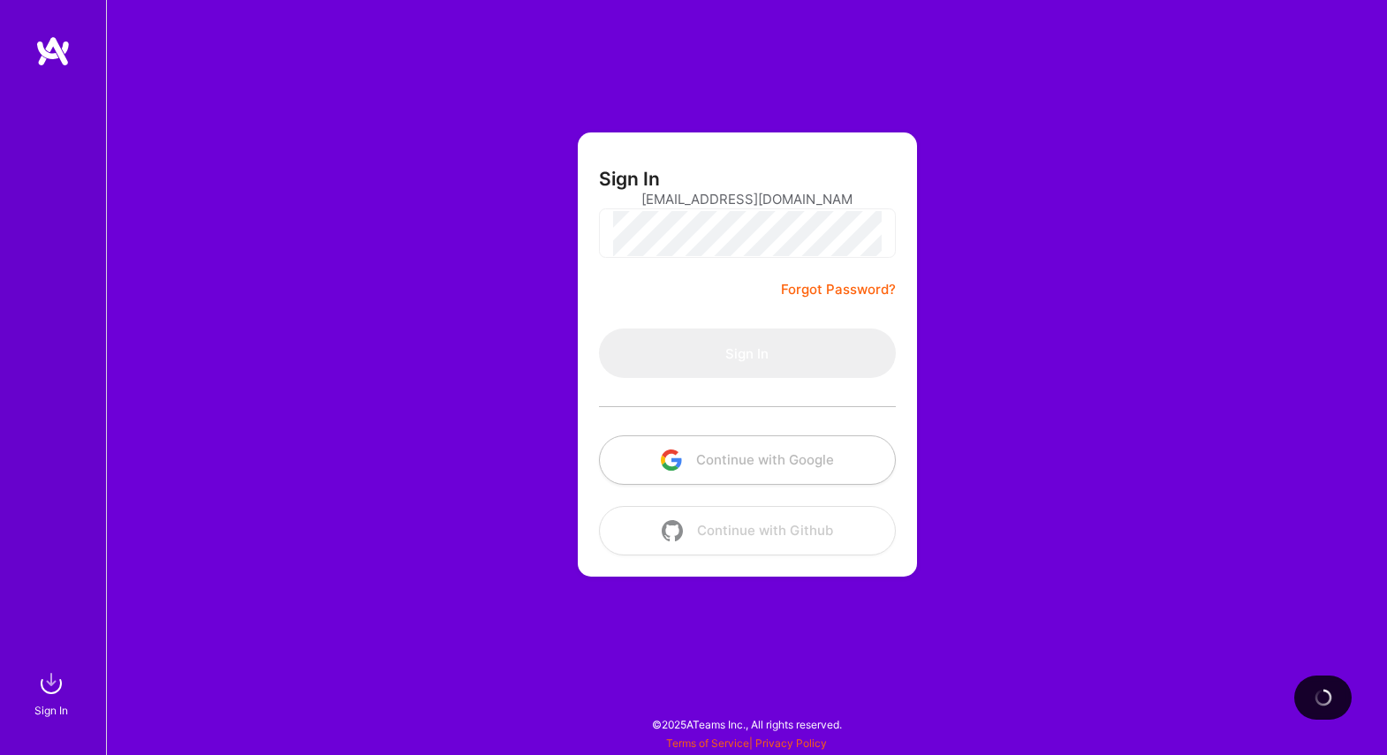 The width and height of the screenshot is (1387, 755). I want to click on img: logo, so click(53, 51).